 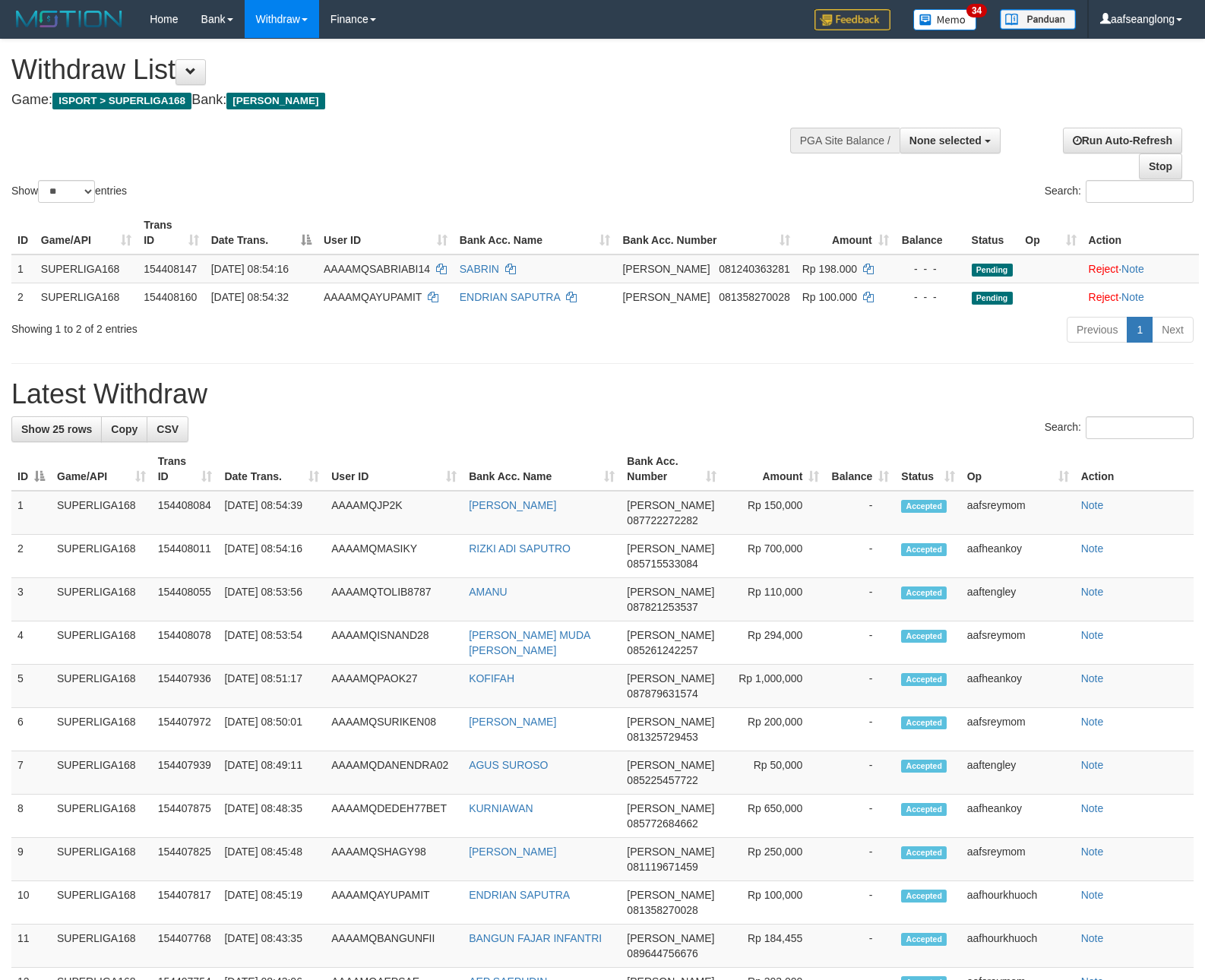 What do you see at coordinates (774, 773) in the screenshot?
I see `td: Rp 50,000` at bounding box center [774, 773].